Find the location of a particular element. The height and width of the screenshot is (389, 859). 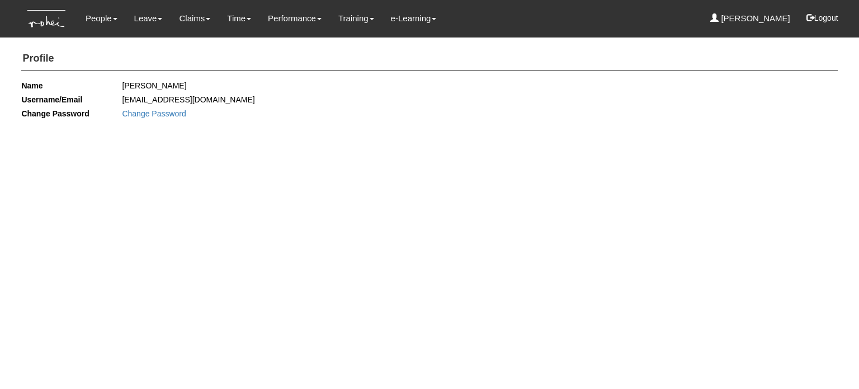

dt: Name is located at coordinates (32, 86).